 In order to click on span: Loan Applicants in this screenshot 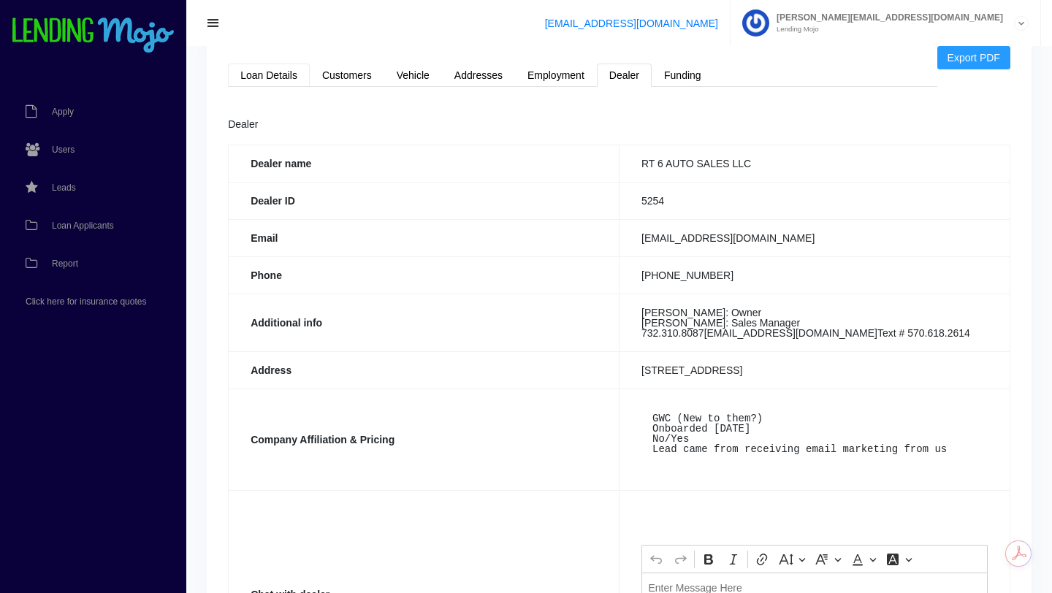, I will do `click(83, 226)`.